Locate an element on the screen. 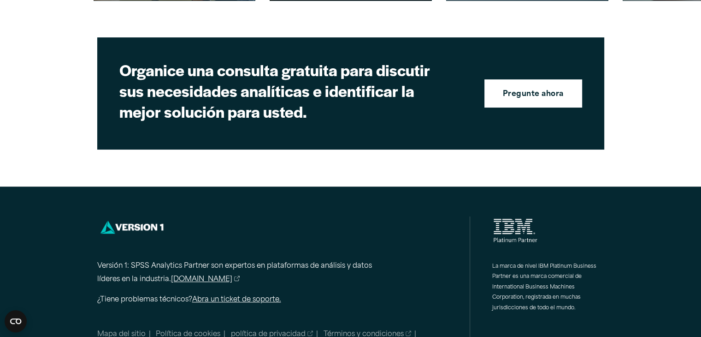  button: Abrir el widget CMP is located at coordinates (16, 321).